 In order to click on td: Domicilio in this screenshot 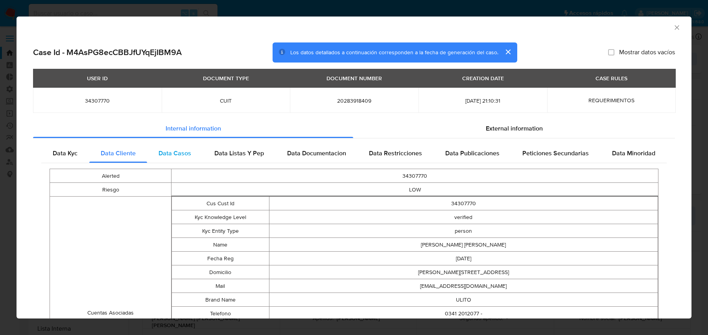, I will do `click(220, 272)`.